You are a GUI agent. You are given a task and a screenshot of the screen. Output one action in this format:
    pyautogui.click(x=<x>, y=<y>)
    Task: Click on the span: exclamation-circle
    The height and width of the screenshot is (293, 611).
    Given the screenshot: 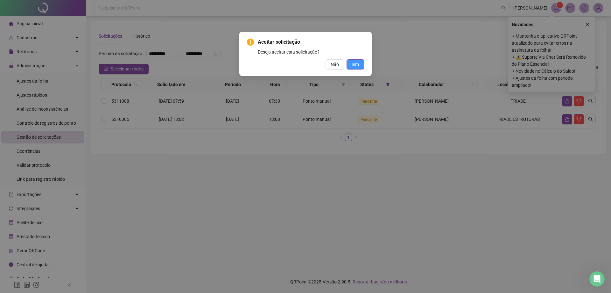 What is the action you would take?
    pyautogui.click(x=251, y=42)
    